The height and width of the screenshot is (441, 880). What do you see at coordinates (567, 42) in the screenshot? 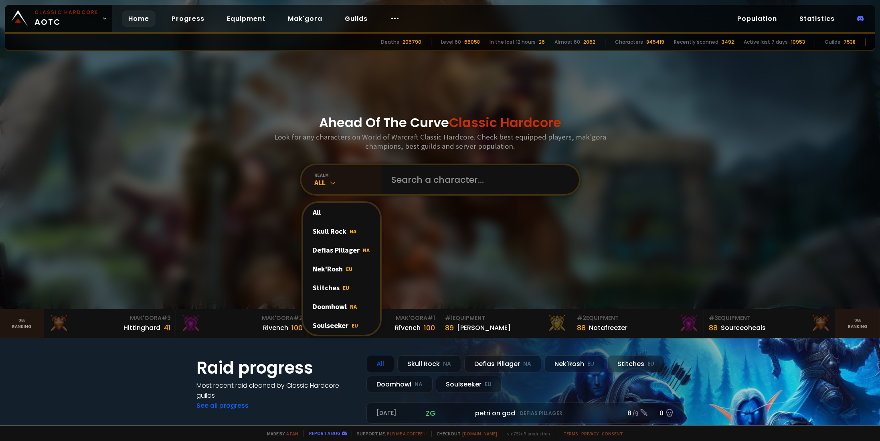
I see `div: Almost 60` at bounding box center [567, 42].